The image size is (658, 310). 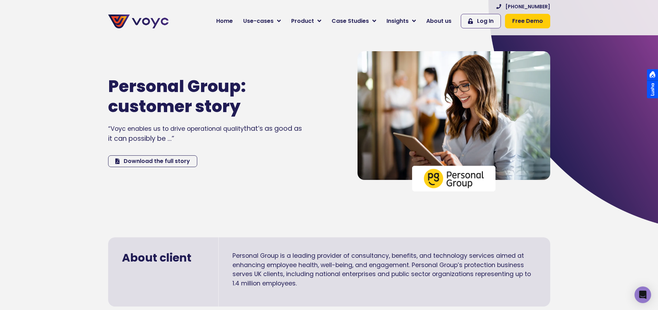 What do you see at coordinates (454, 178) in the screenshot?
I see `img: Personal Group logo` at bounding box center [454, 178].